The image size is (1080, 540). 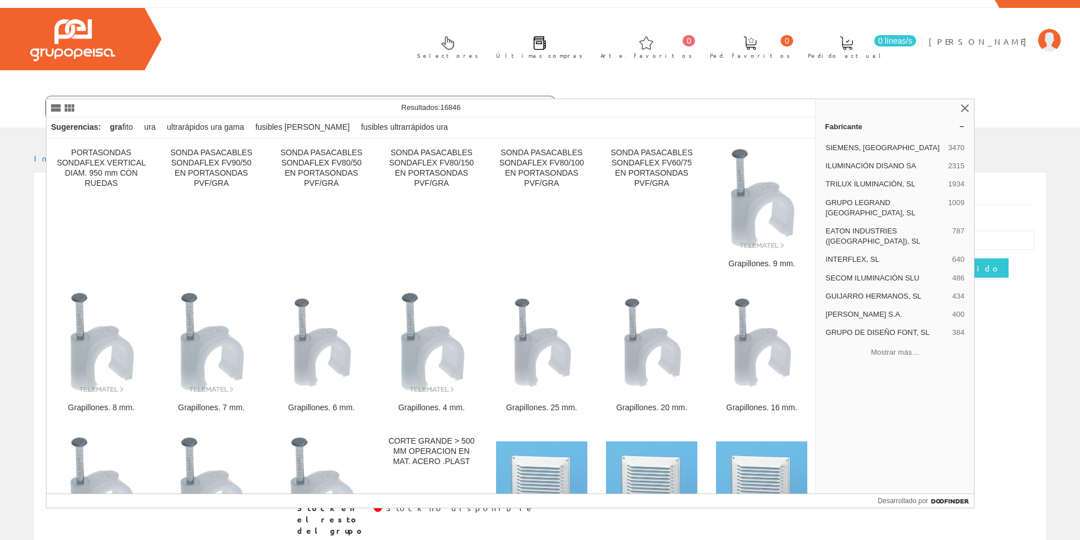 I want to click on font: SONDA PASACABLES SONDAFLEX FV80/100 EN PORTASONDAS PVF/GRA, so click(x=541, y=168).